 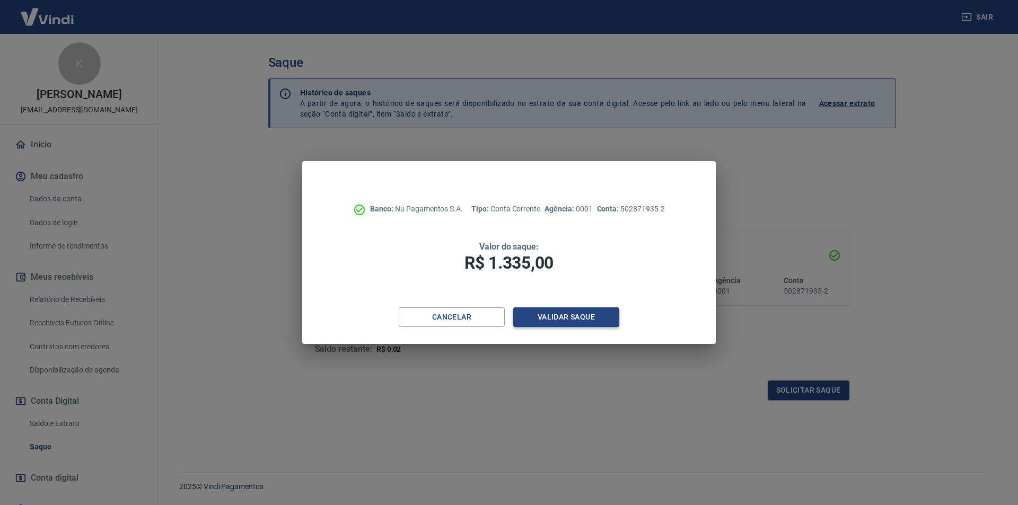 What do you see at coordinates (506, 209) in the screenshot?
I see `p: Conta Corrente` at bounding box center [506, 209].